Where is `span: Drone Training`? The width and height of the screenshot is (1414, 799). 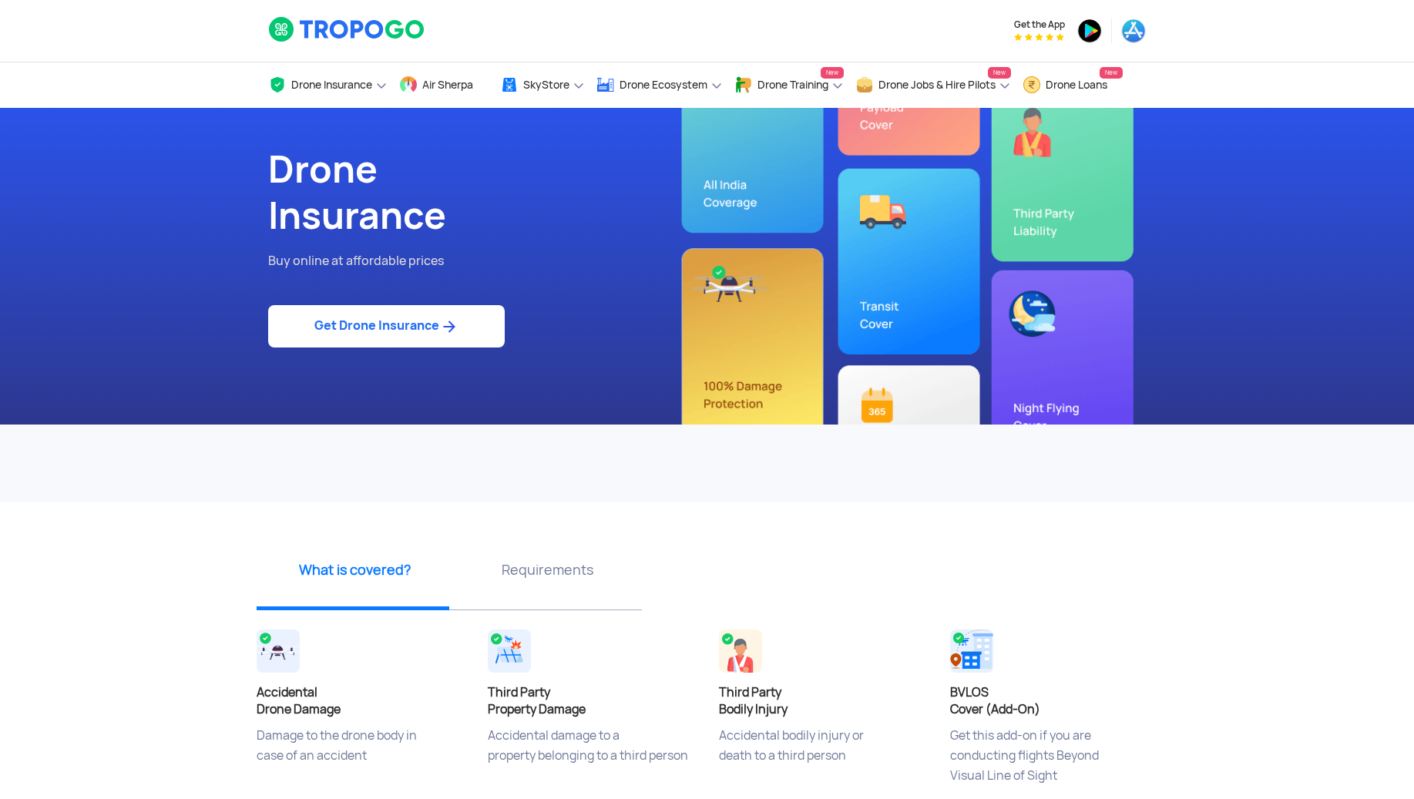
span: Drone Training is located at coordinates (793, 85).